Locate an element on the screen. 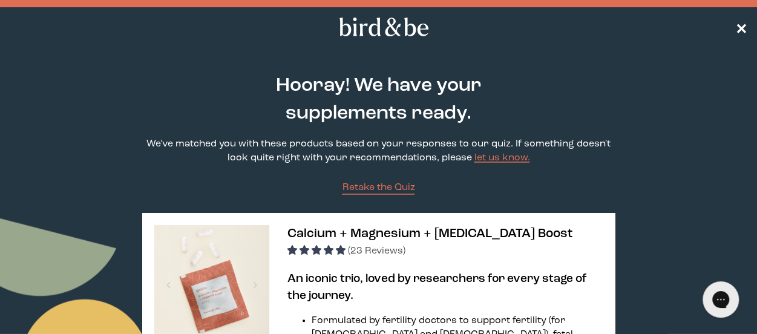 Image resolution: width=757 pixels, height=334 pixels. p: We've matched you with these products based on your responses to our quiz. If something doesn't l... is located at coordinates (378, 151).